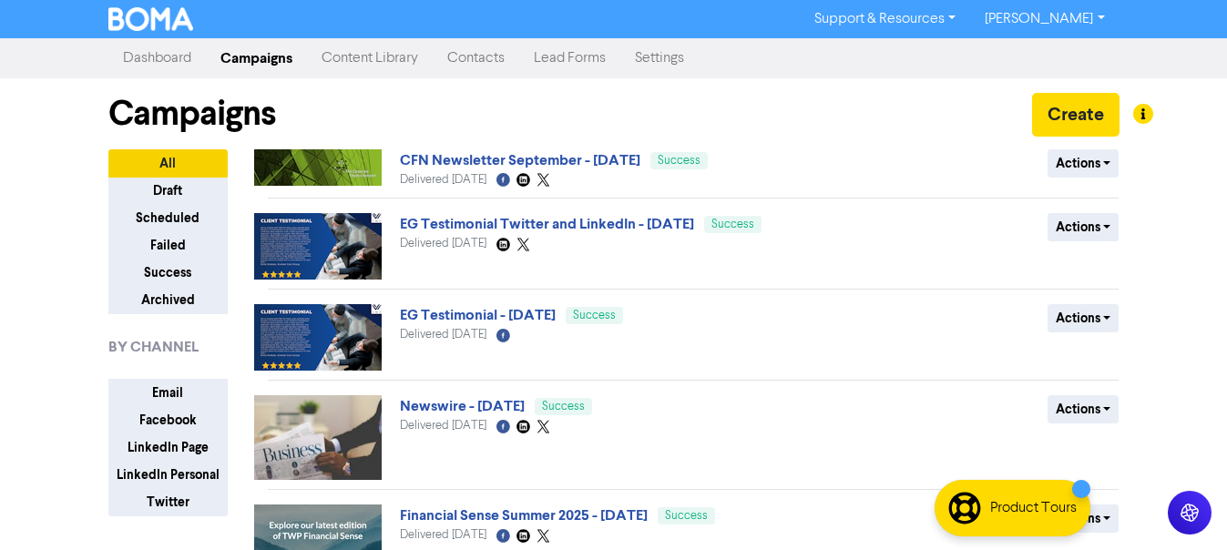  Describe the element at coordinates (151, 19) in the screenshot. I see `img: BOMA Logo` at that location.